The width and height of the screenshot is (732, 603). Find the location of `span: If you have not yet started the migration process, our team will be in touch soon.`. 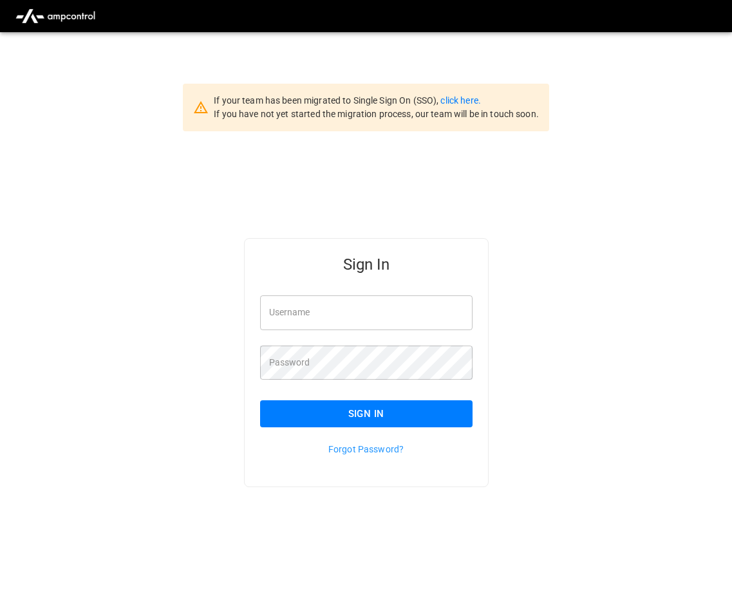

span: If you have not yet started the migration process, our team will be in touch soon. is located at coordinates (376, 114).